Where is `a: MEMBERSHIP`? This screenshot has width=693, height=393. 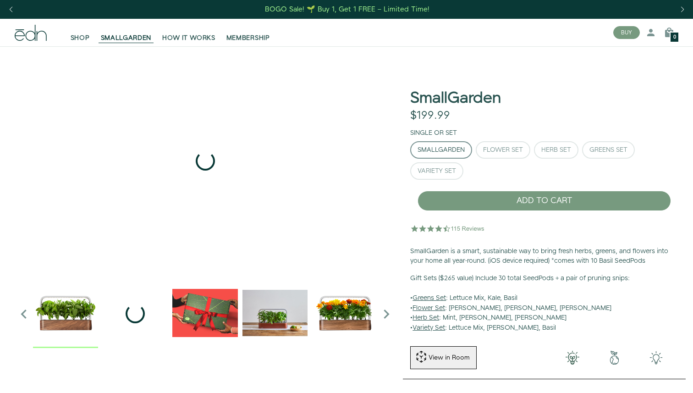
a: MEMBERSHIP is located at coordinates (248, 33).